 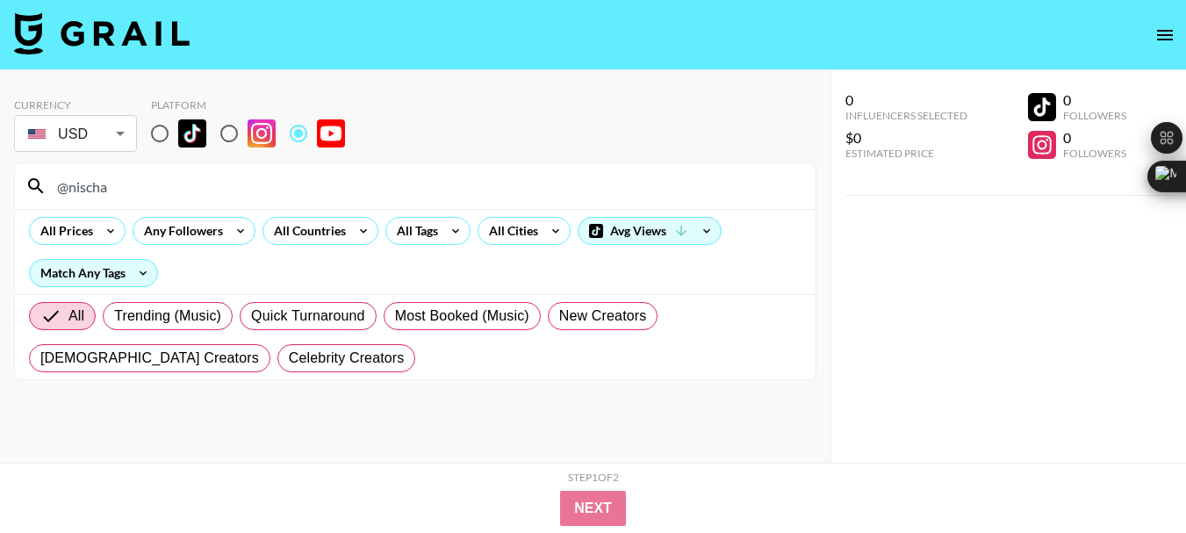 What do you see at coordinates (168, 316) in the screenshot?
I see `span: Trending (Music)` at bounding box center [168, 316].